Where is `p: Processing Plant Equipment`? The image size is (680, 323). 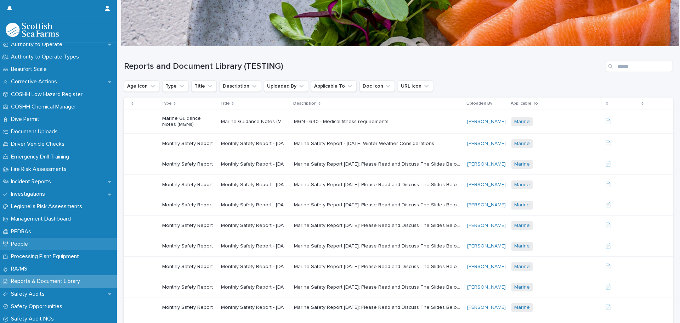
p: Processing Plant Equipment is located at coordinates (46, 256).